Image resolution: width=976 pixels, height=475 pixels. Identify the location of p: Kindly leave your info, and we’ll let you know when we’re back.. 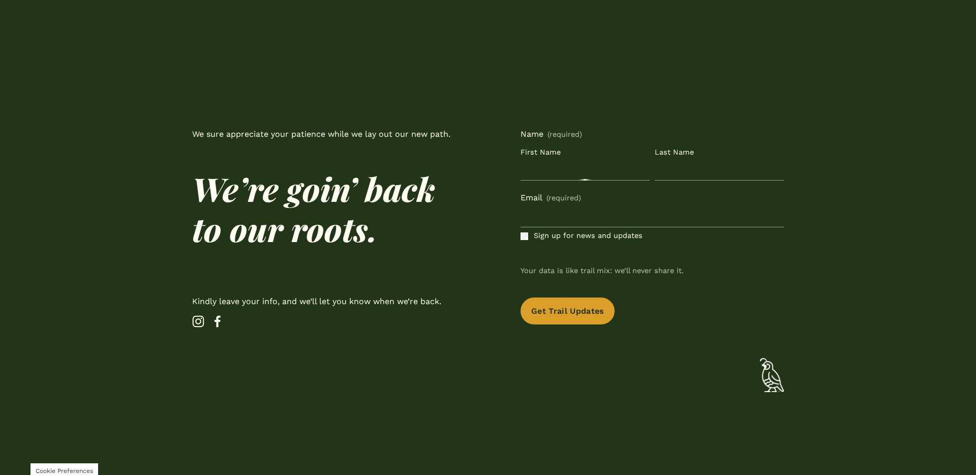
(324, 301).